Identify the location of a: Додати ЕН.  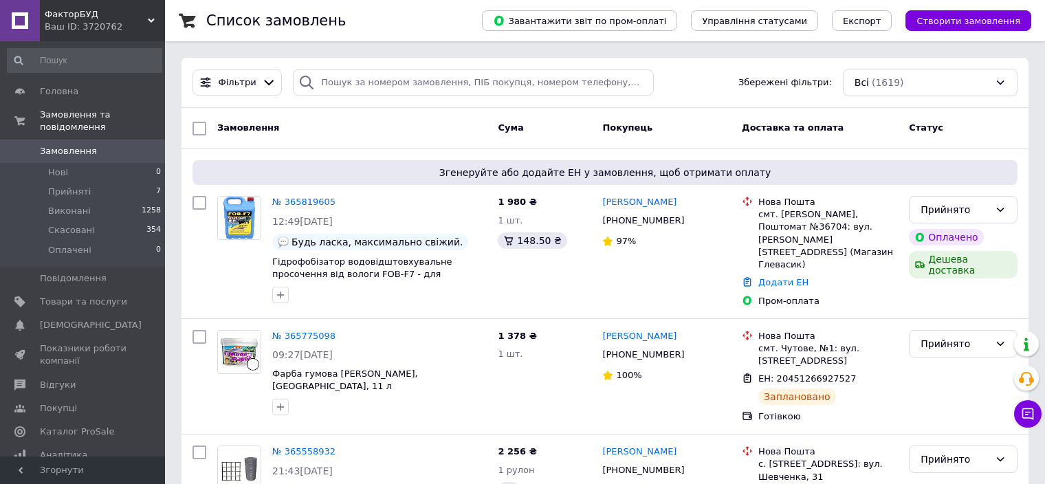
(783, 282).